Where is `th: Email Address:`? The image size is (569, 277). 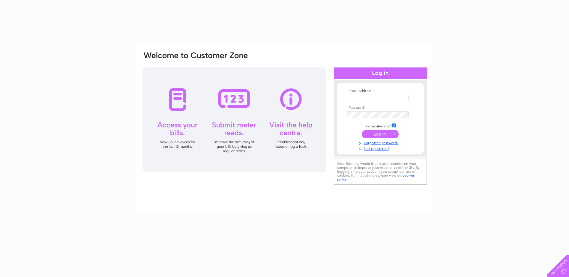
th: Email Address: is located at coordinates (380, 91).